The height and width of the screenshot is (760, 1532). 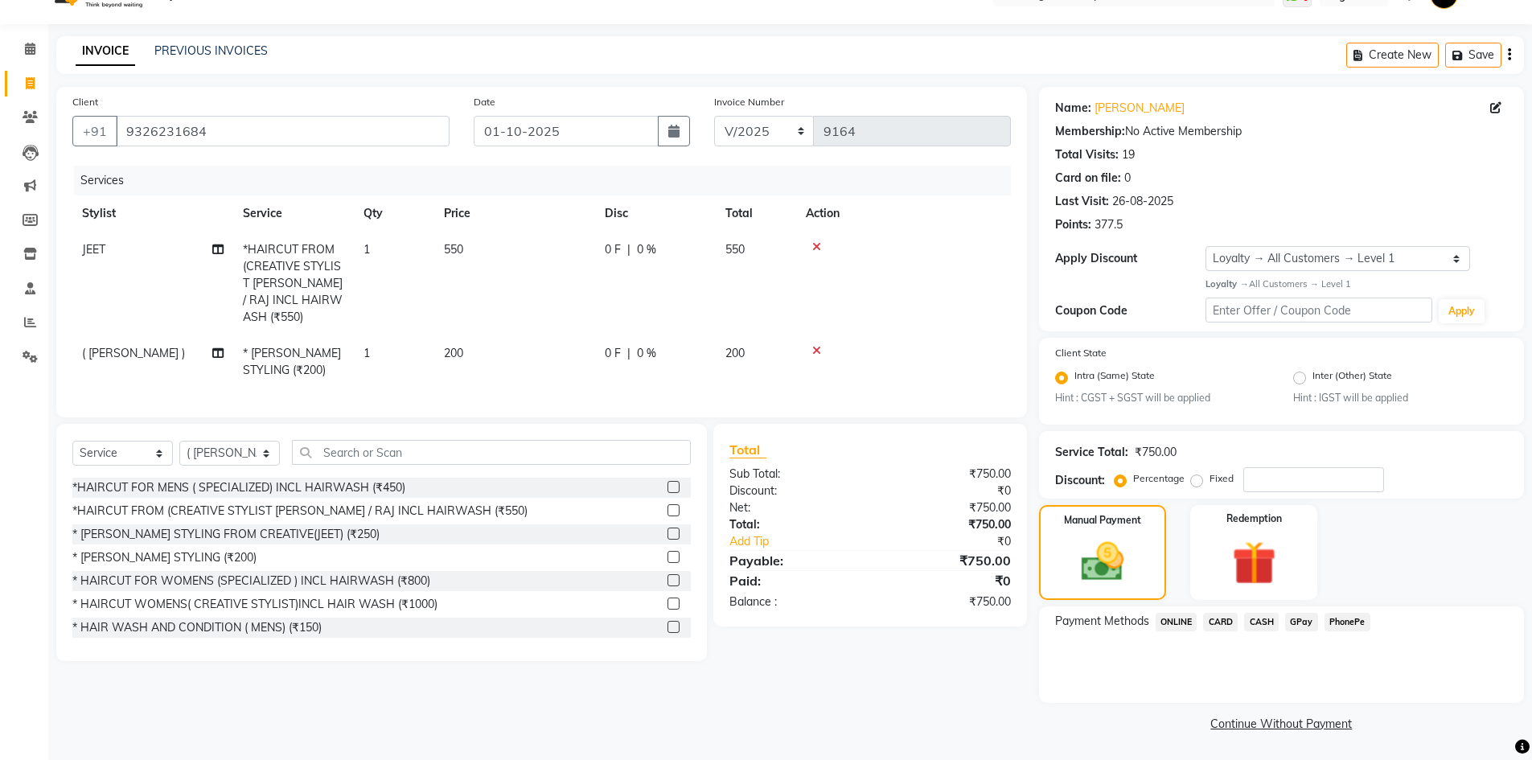 What do you see at coordinates (1073, 108) in the screenshot?
I see `div: Name:` at bounding box center [1073, 108].